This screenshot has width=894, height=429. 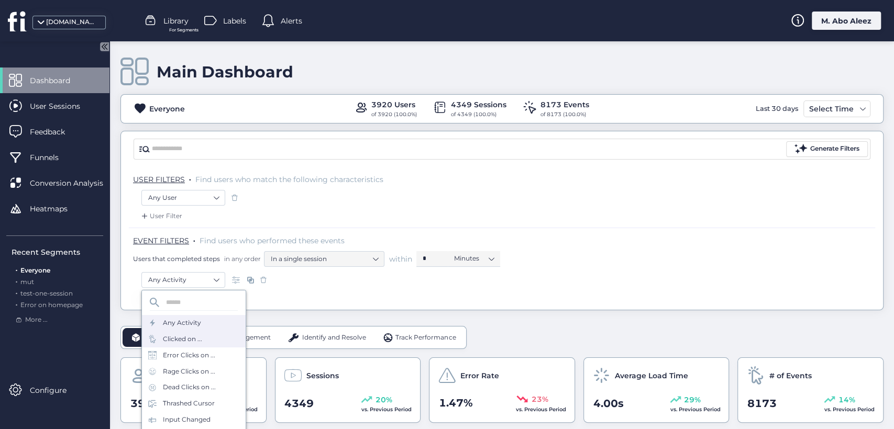 I want to click on span: 29%, so click(x=692, y=400).